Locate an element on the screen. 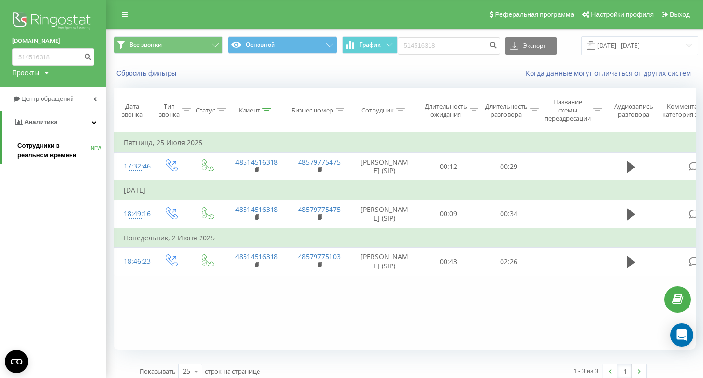  span: Реферальная программа is located at coordinates (535, 15).